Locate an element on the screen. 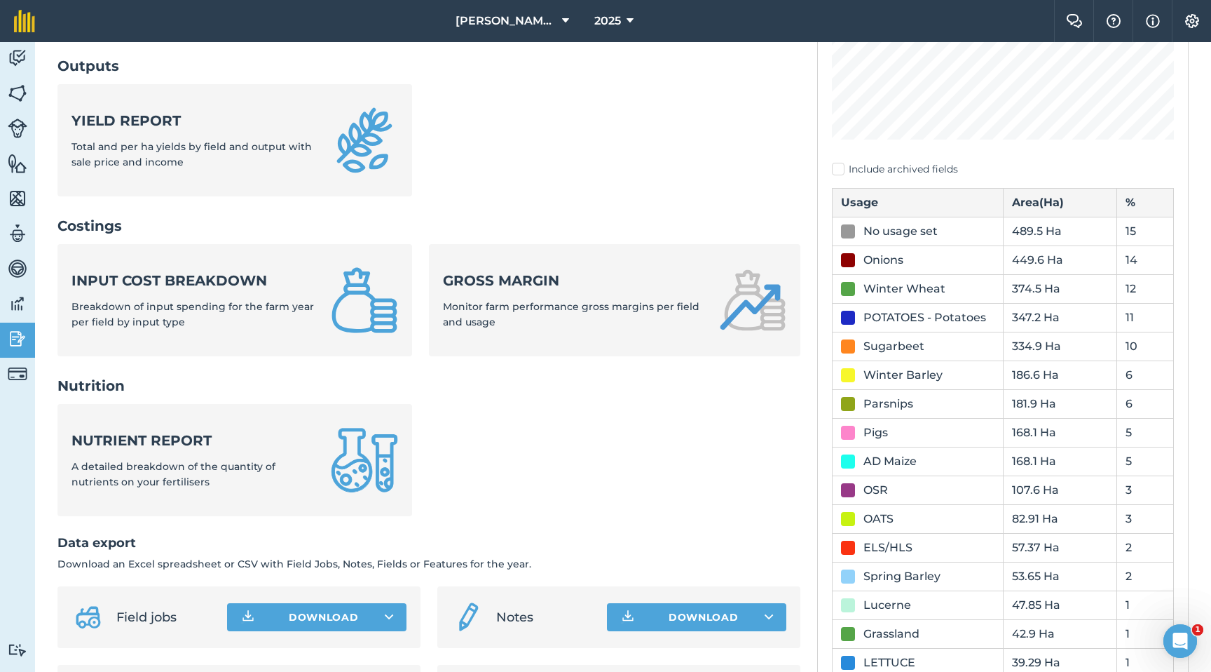 This screenshot has height=672, width=1211. td: 53.65 Ha is located at coordinates (1060, 575).